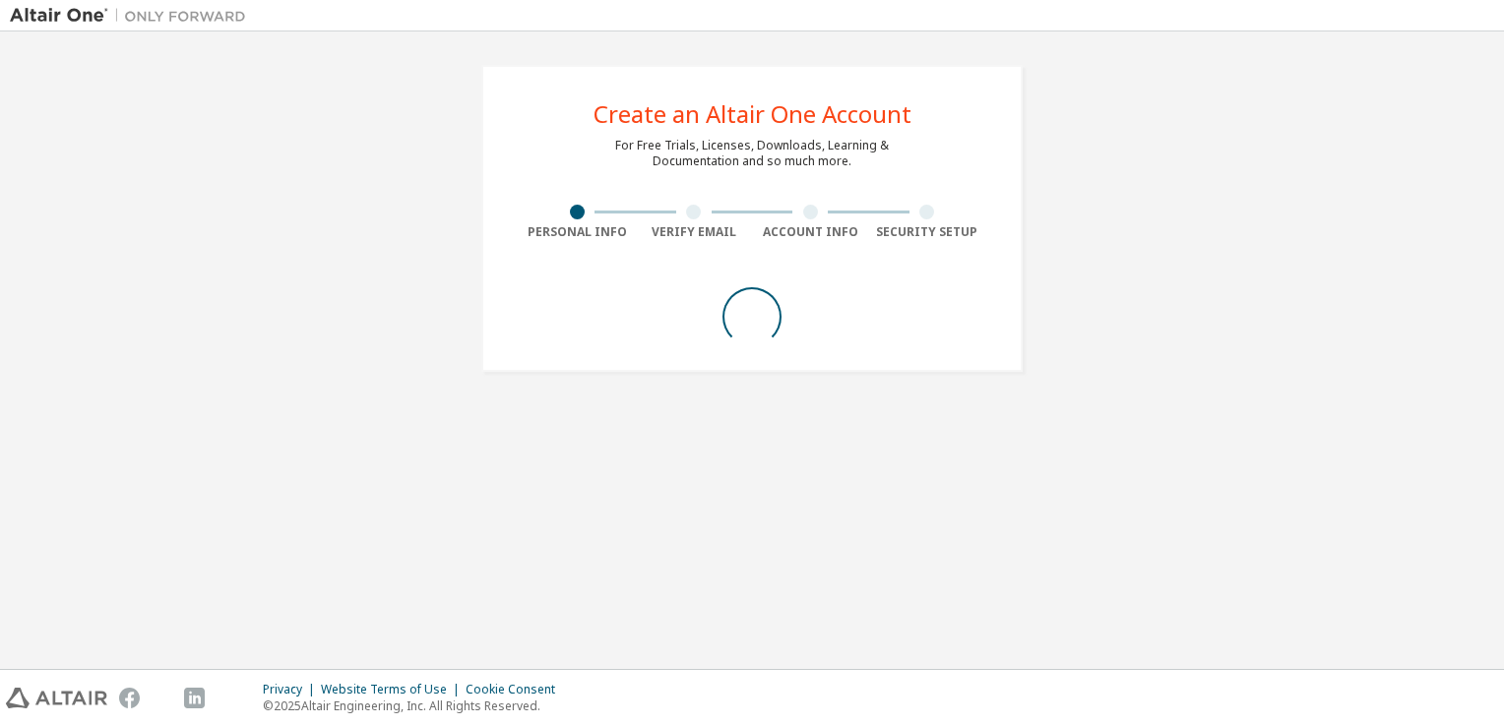  What do you see at coordinates (56, 698) in the screenshot?
I see `img: altair_logo.svg` at bounding box center [56, 698].